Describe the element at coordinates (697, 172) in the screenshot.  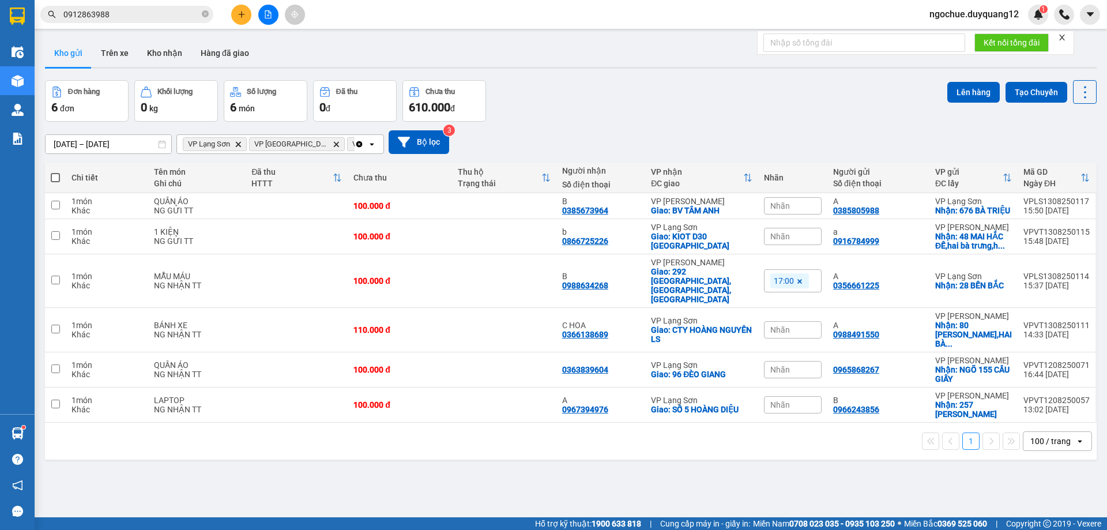
I see `div: VP nhận` at that location.